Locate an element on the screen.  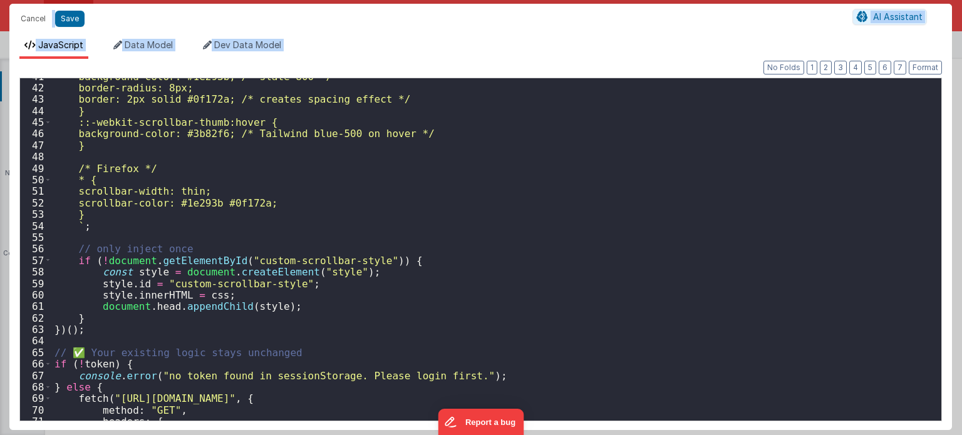
button: AI Assistant is located at coordinates (889, 17).